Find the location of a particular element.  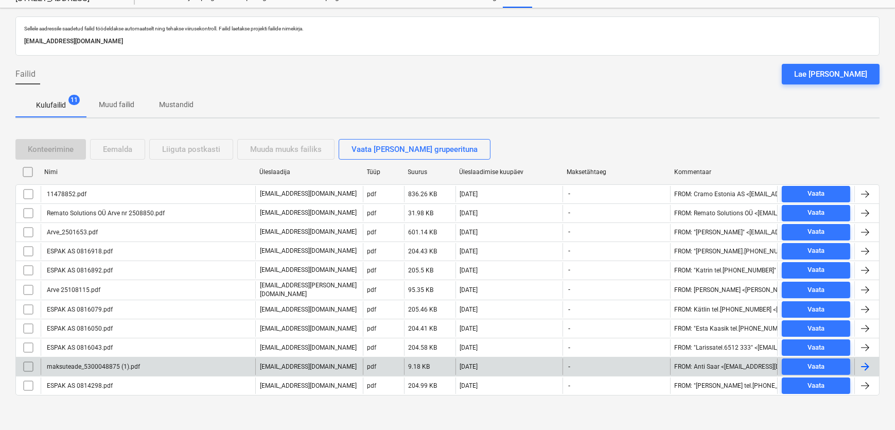

div: 205.5 KB is located at coordinates (421, 270).